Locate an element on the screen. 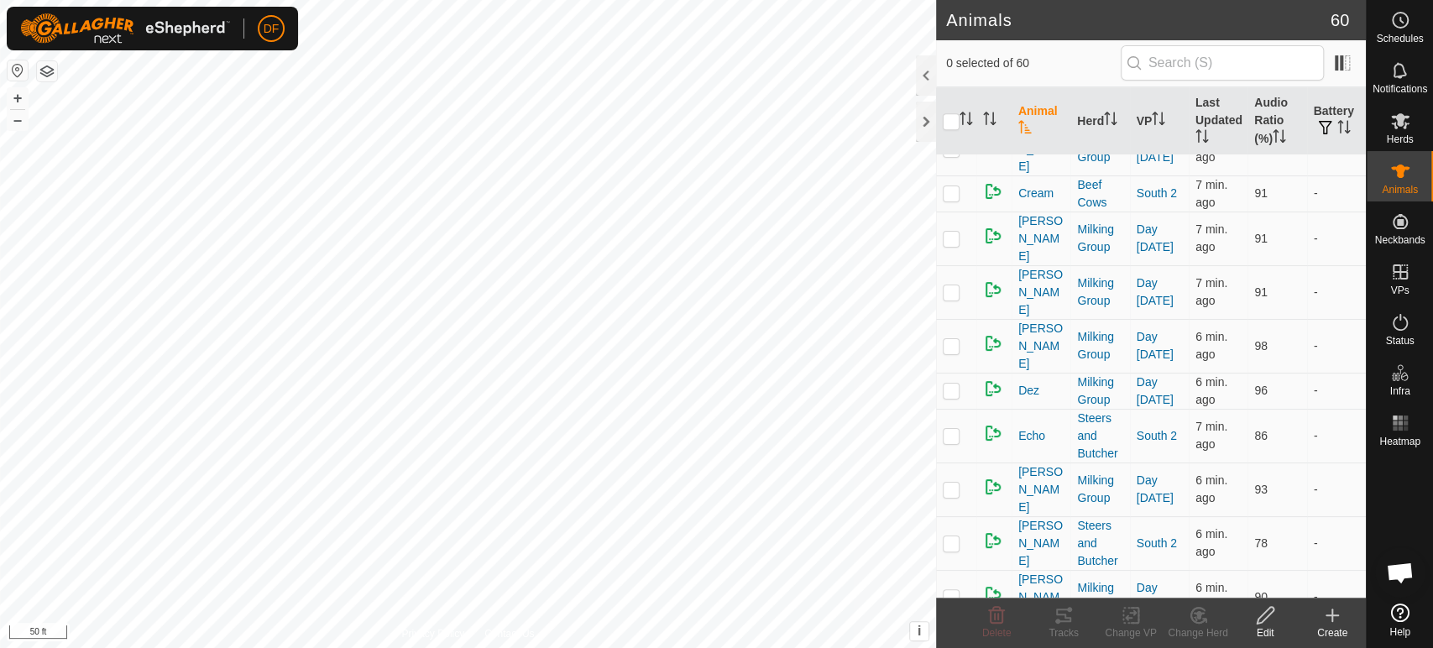  span: VPs is located at coordinates (1400, 291).